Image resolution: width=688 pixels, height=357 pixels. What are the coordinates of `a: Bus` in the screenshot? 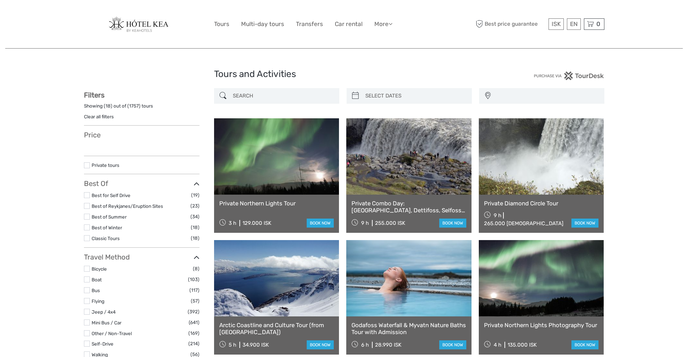 It's located at (96, 290).